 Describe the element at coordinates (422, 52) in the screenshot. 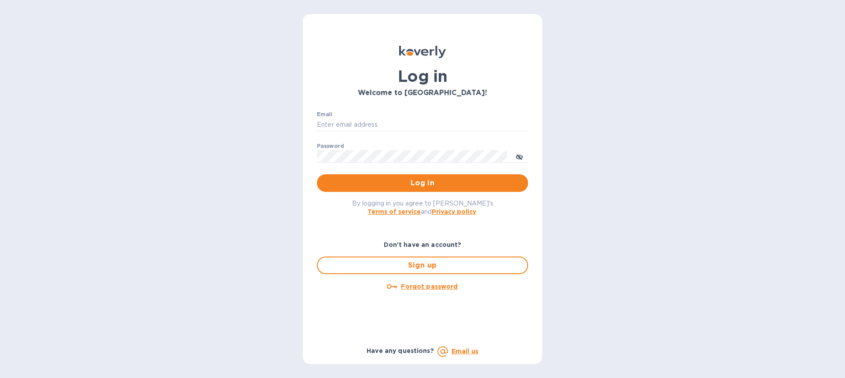

I see `img: Koverly` at that location.